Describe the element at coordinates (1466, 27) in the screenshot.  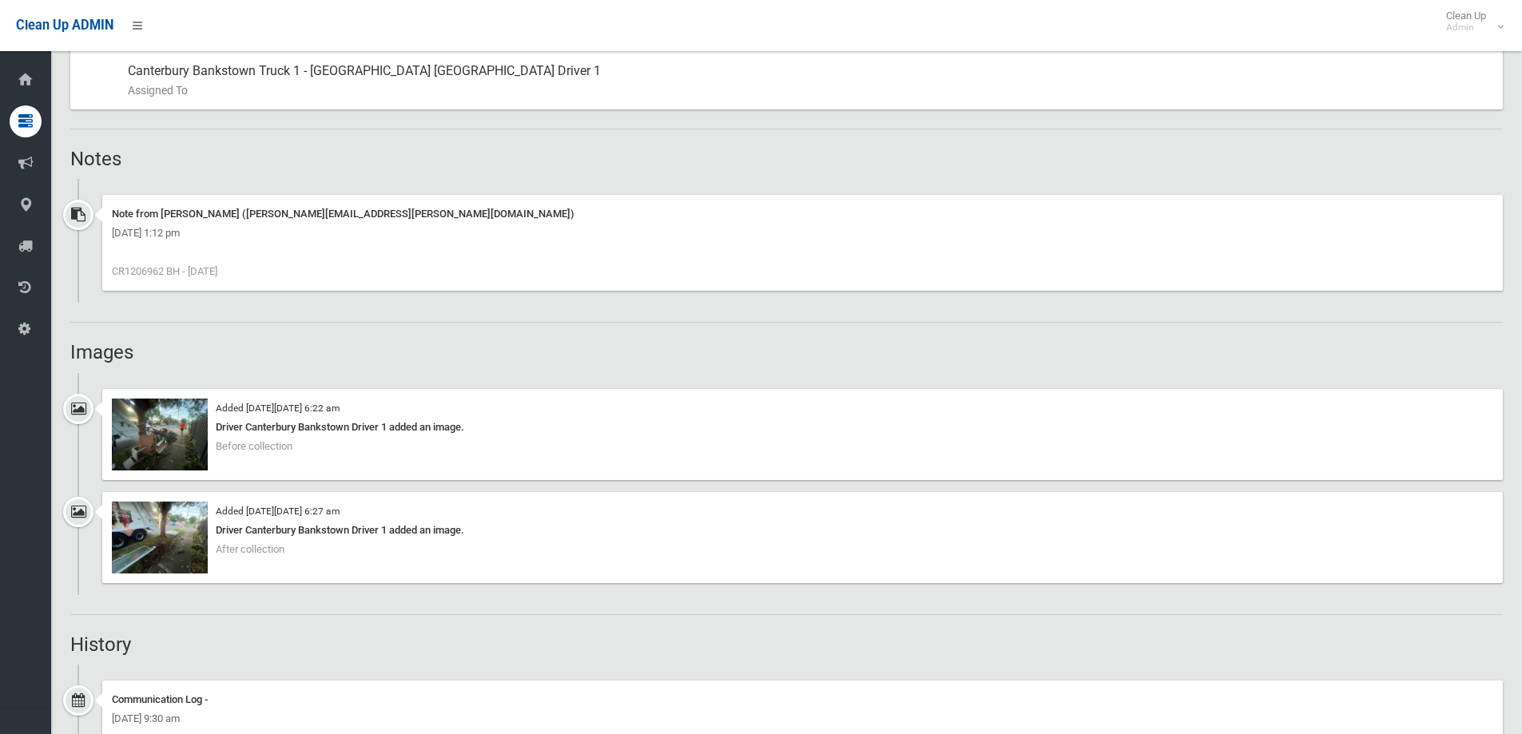
I see `small: Admin` at that location.